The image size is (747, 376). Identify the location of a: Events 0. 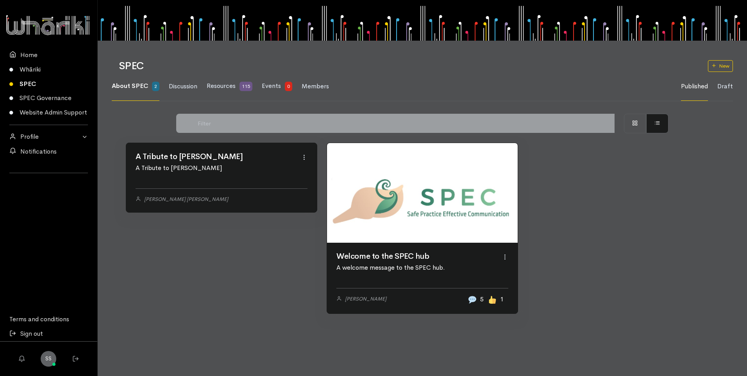
(277, 86).